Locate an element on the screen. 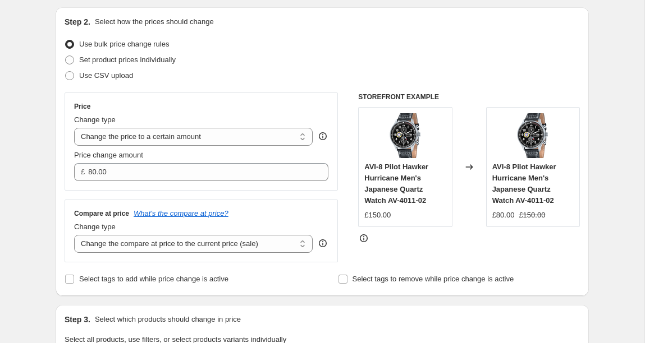 This screenshot has height=343, width=645. span: Set product prices individually is located at coordinates (127, 59).